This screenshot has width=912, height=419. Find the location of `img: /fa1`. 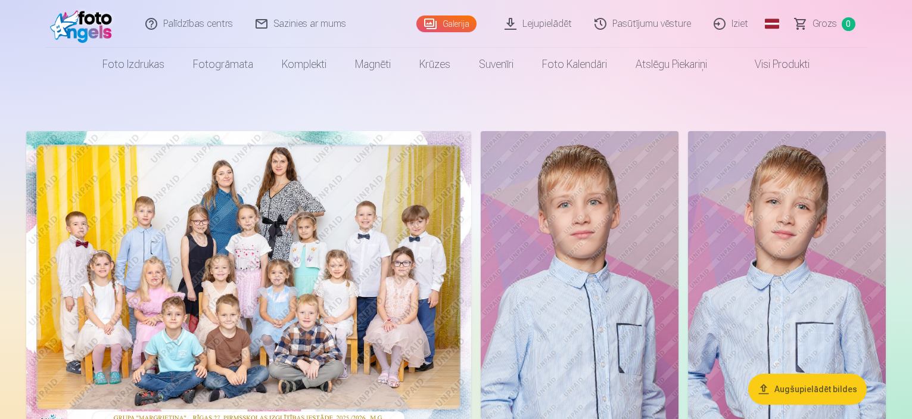

img: /fa1 is located at coordinates (84, 24).